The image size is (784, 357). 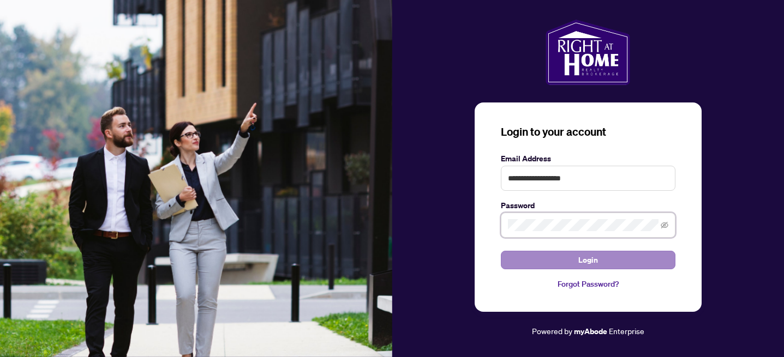 I want to click on span: eye-invisible, so click(x=664, y=225).